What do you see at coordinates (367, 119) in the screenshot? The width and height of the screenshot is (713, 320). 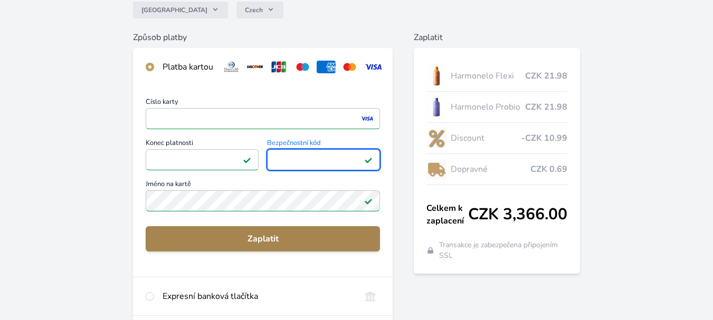 I see `img: visa` at bounding box center [367, 119].